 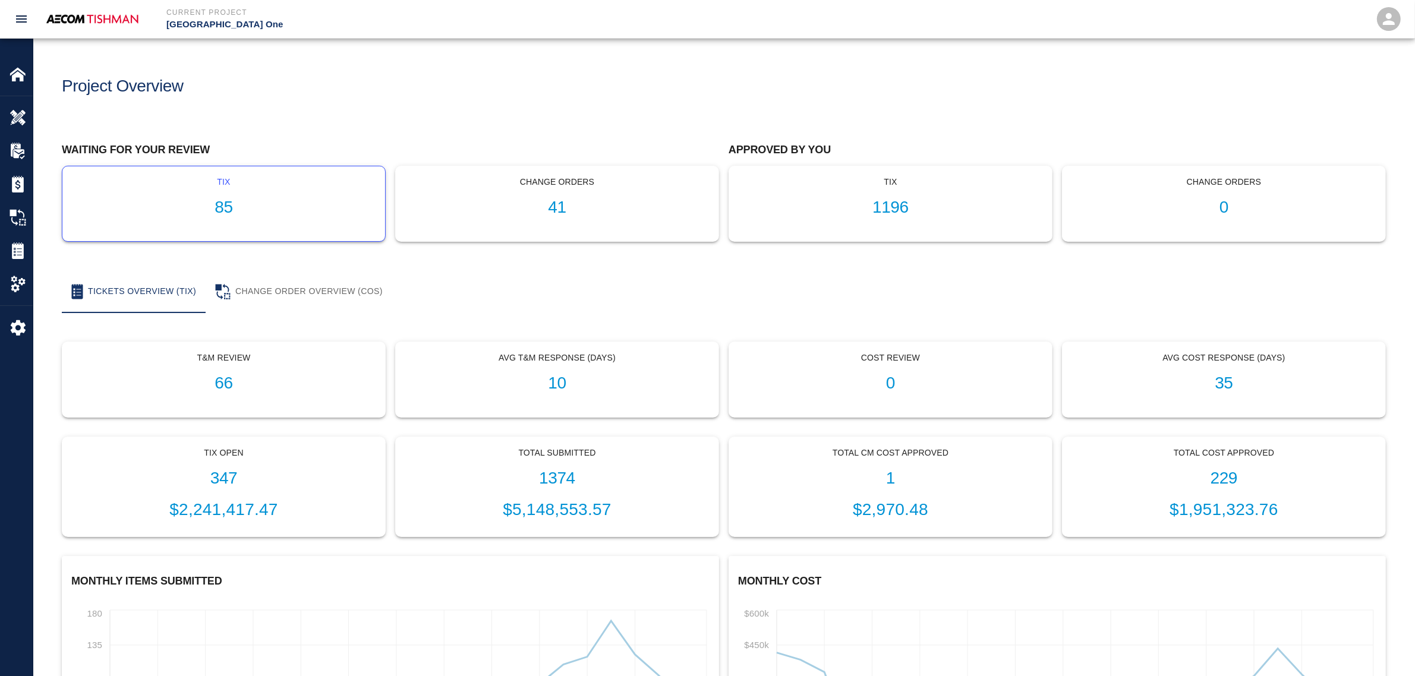 What do you see at coordinates (1224, 383) in the screenshot?
I see `h1: 35` at bounding box center [1224, 383].